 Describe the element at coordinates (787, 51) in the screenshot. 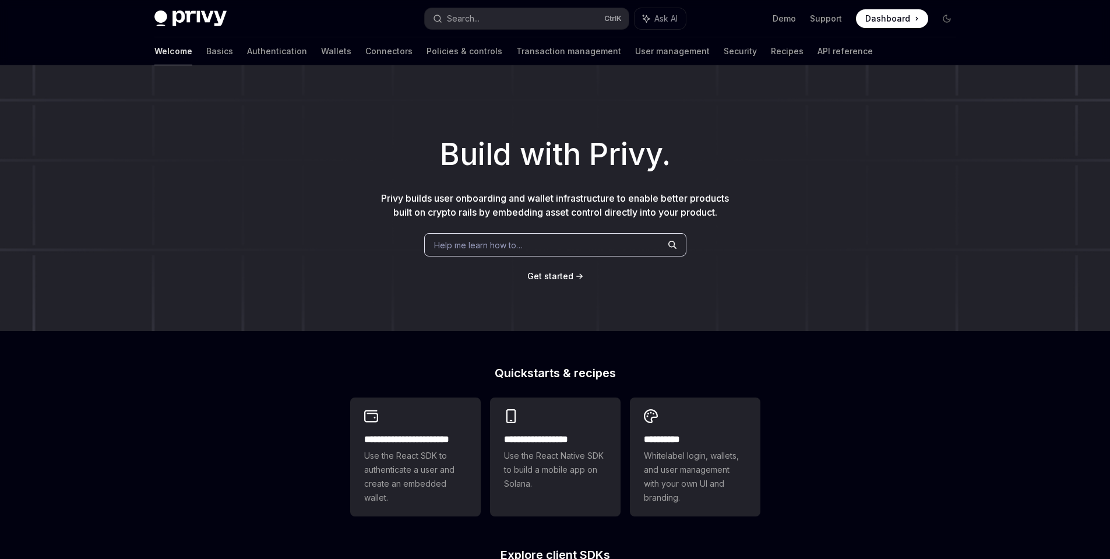

I see `a: Recipes` at that location.